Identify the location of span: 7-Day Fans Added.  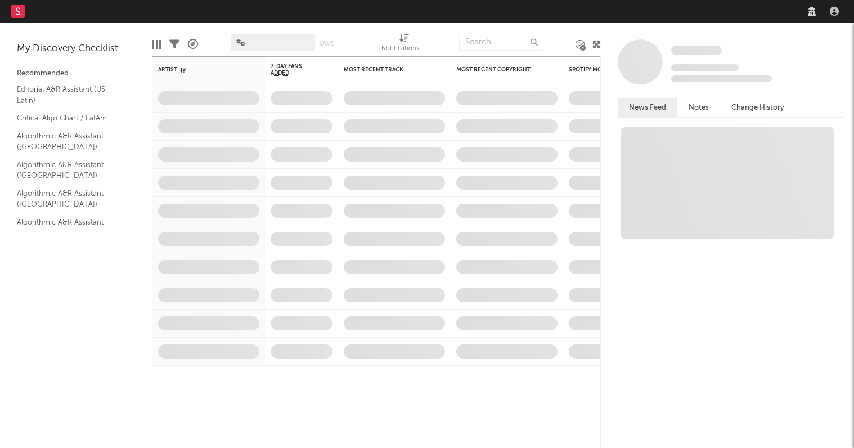
(293, 70).